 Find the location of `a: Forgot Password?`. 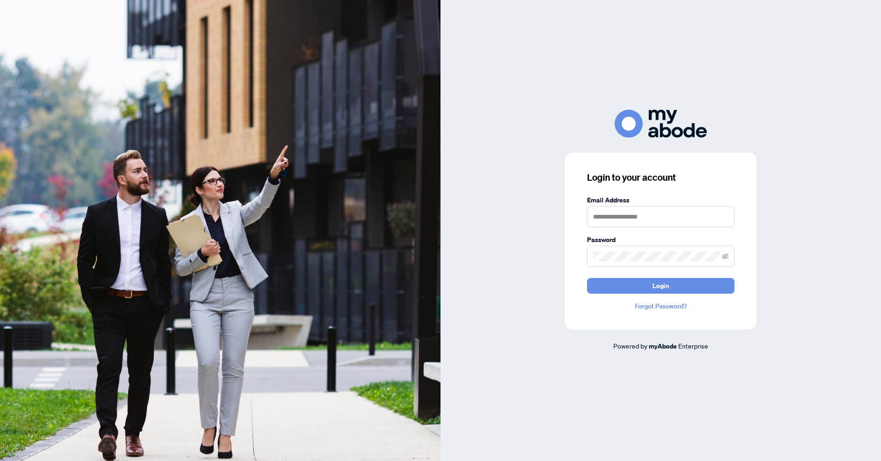

a: Forgot Password? is located at coordinates (661, 306).